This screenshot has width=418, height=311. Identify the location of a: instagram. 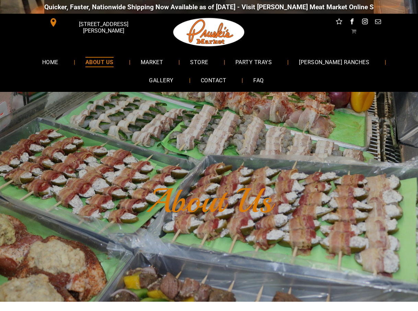
(365, 22).